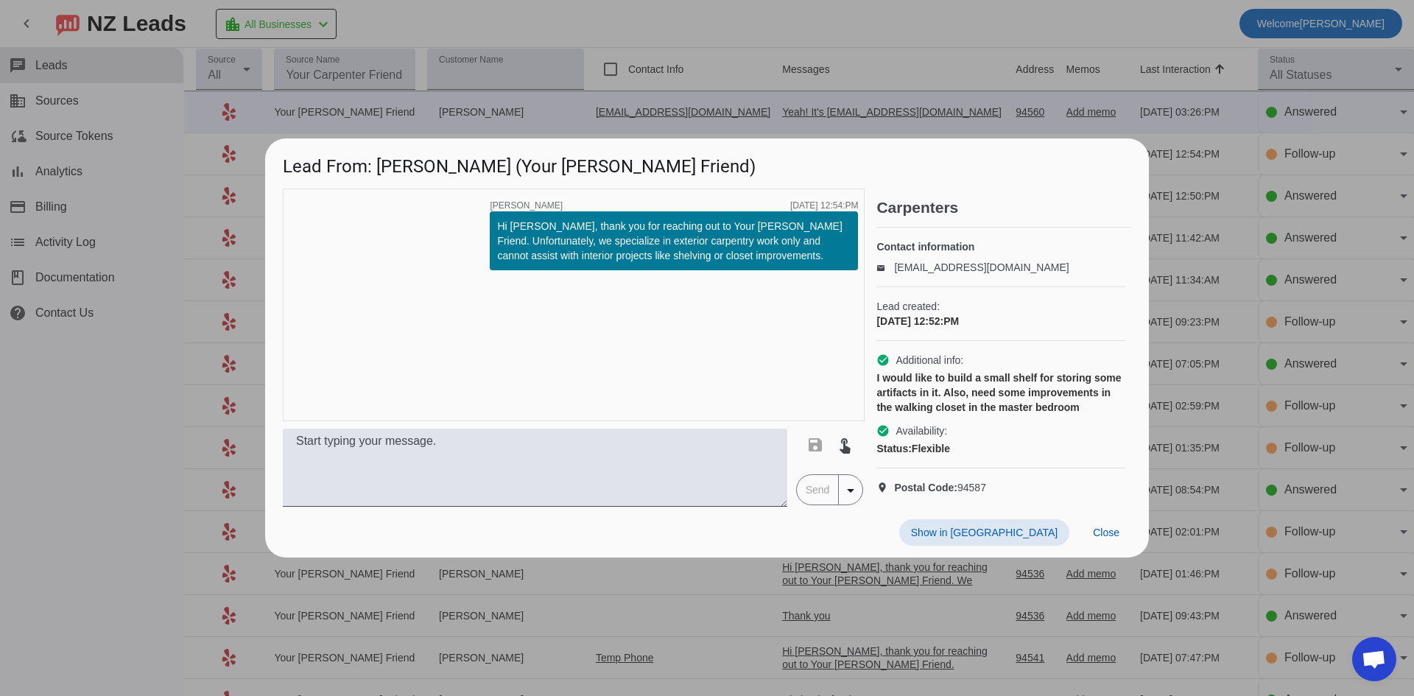 The image size is (1414, 696). What do you see at coordinates (922, 431) in the screenshot?
I see `span: Availability:` at bounding box center [922, 431].